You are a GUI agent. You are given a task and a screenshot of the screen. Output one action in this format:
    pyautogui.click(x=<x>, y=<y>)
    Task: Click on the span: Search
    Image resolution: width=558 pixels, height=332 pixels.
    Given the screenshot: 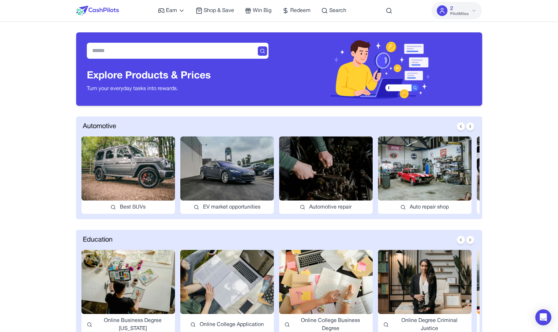 What is the action you would take?
    pyautogui.click(x=337, y=11)
    